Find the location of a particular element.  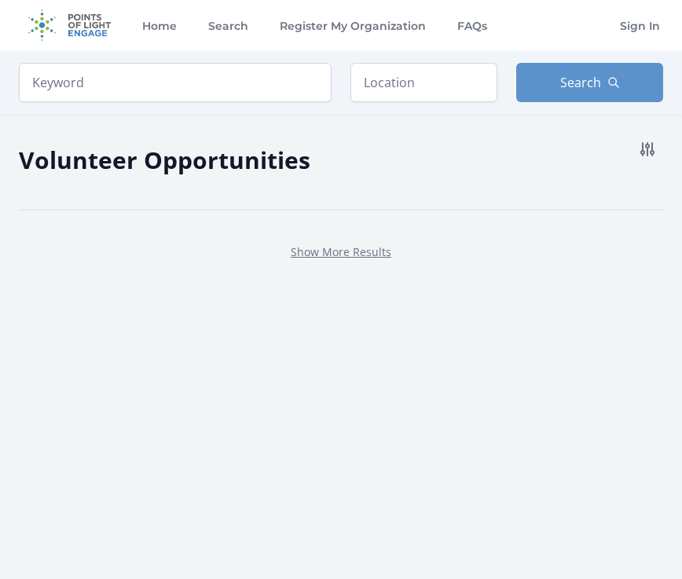

span: Search is located at coordinates (581, 83).